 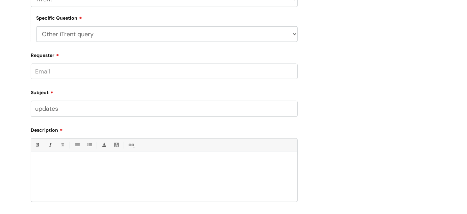 I want to click on a: Italic (Ctrl-I), so click(x=50, y=145).